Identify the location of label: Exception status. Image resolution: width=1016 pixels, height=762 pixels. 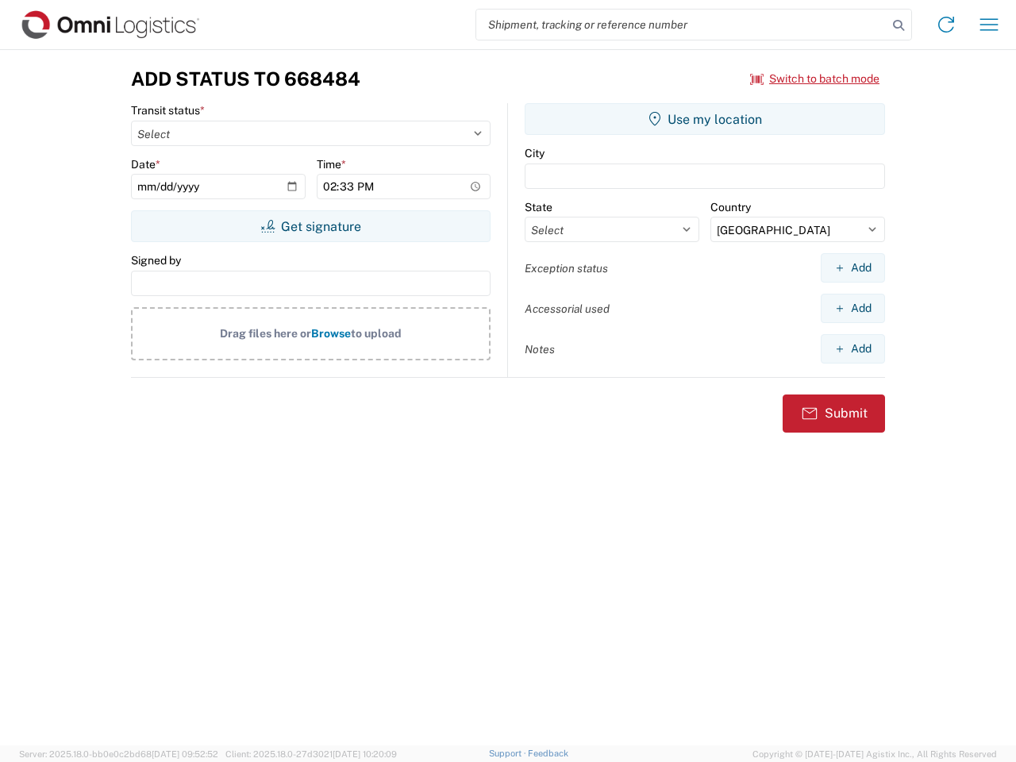
(566, 268).